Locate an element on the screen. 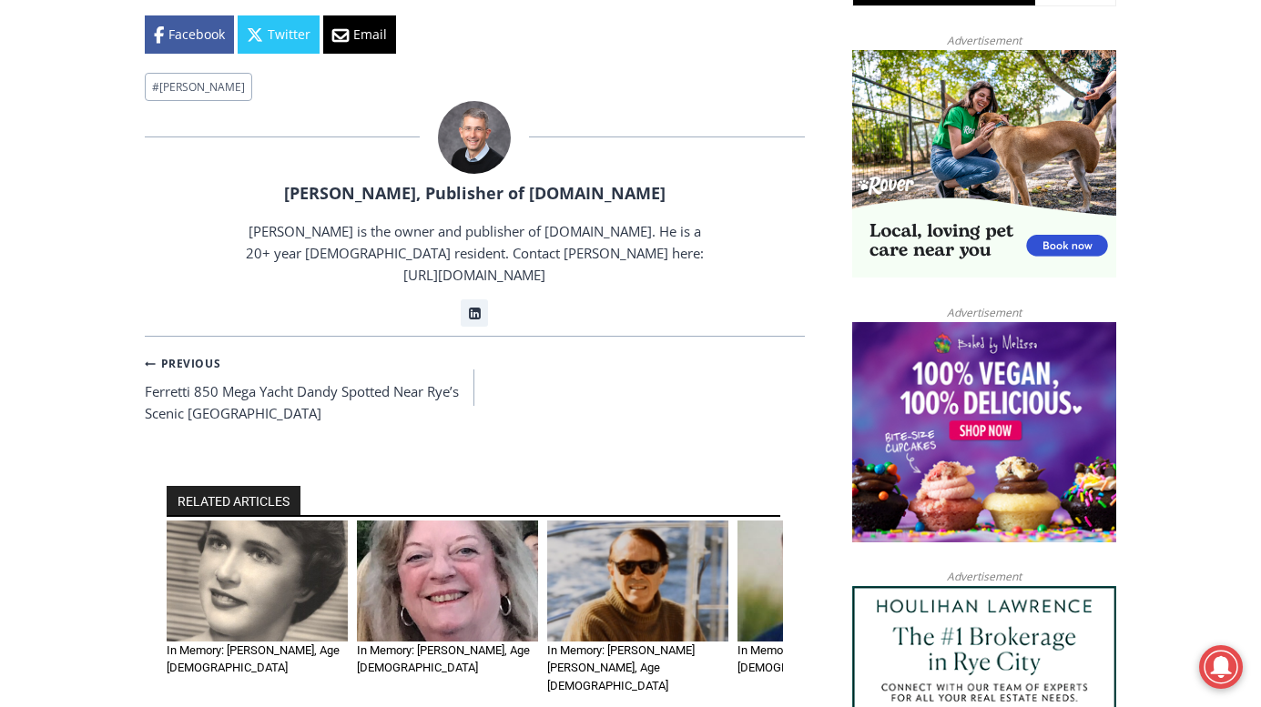 The height and width of the screenshot is (707, 1261). img: Obituary - Dr. Allan Inglis is located at coordinates (637, 581).